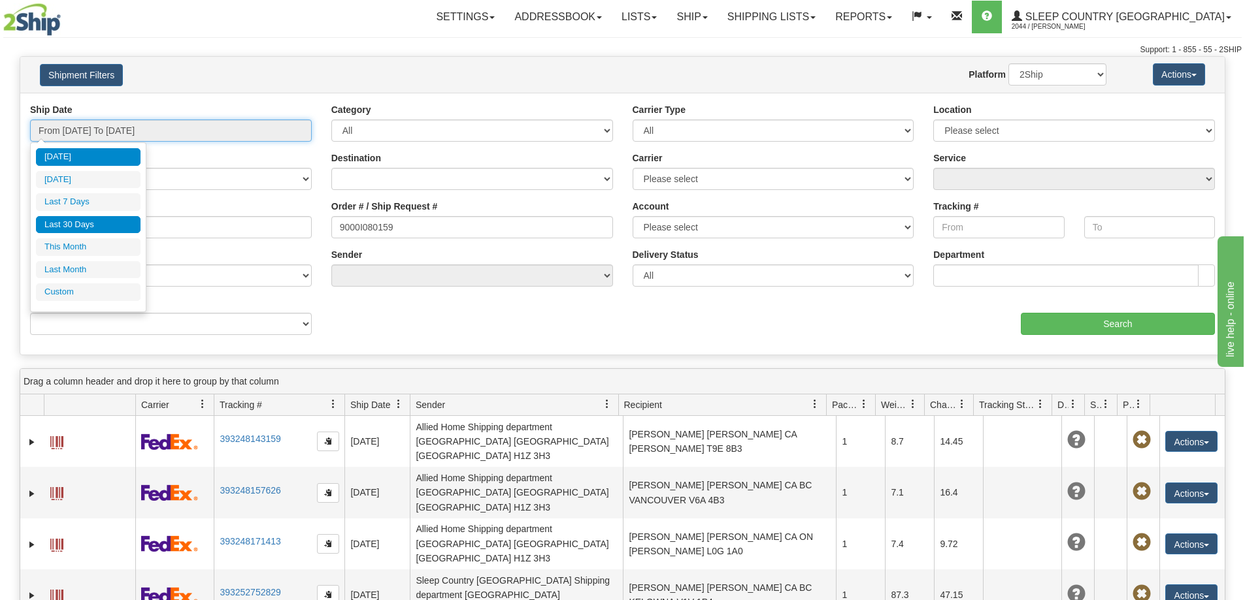 This screenshot has height=600, width=1245. What do you see at coordinates (987, 74) in the screenshot?
I see `label: Platform` at bounding box center [987, 74].